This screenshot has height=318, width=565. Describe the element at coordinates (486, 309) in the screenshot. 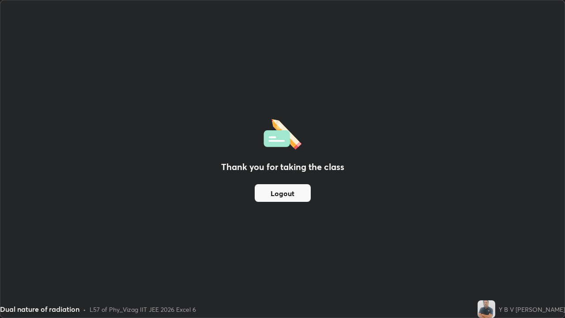

I see `img: f09b83cd05e24422a7e8873ef335b017.jpg` at that location.